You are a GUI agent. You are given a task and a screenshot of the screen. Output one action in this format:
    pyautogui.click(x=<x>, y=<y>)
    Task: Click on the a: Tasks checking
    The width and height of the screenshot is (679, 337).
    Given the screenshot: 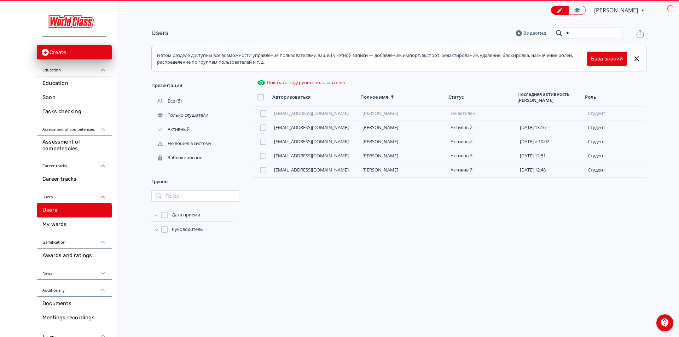 What is the action you would take?
    pyautogui.click(x=74, y=112)
    